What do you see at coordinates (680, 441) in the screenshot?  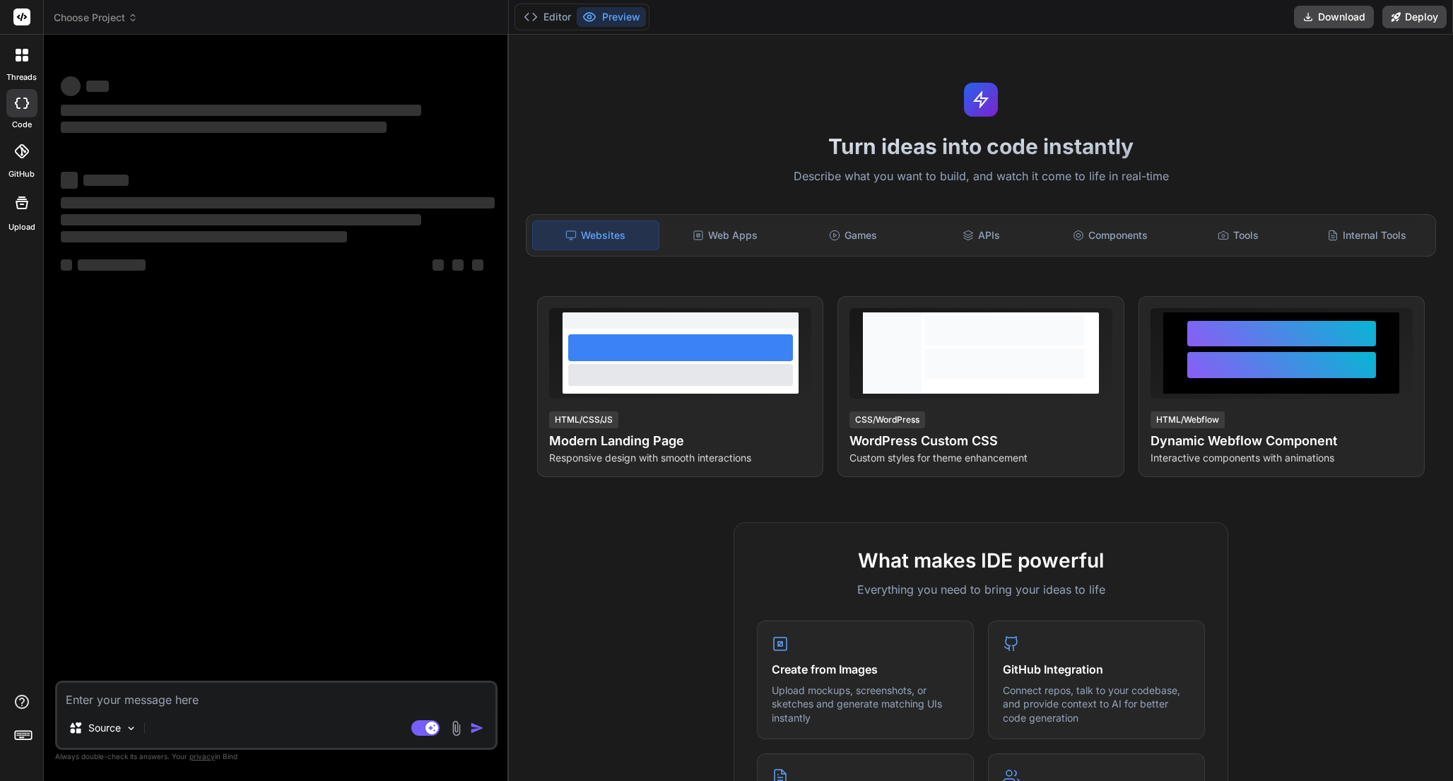 I see `h4: Modern Landing Page` at bounding box center [680, 441].